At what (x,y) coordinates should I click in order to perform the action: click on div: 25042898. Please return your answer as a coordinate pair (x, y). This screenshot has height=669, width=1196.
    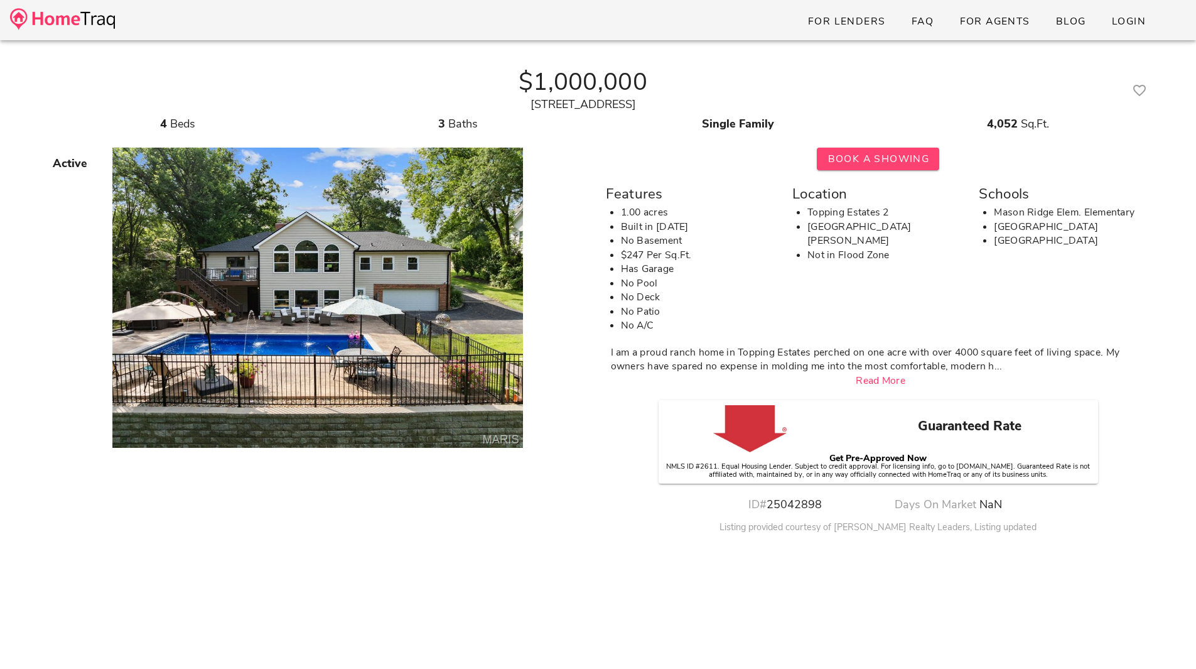
    Looking at the image, I should click on (784, 504).